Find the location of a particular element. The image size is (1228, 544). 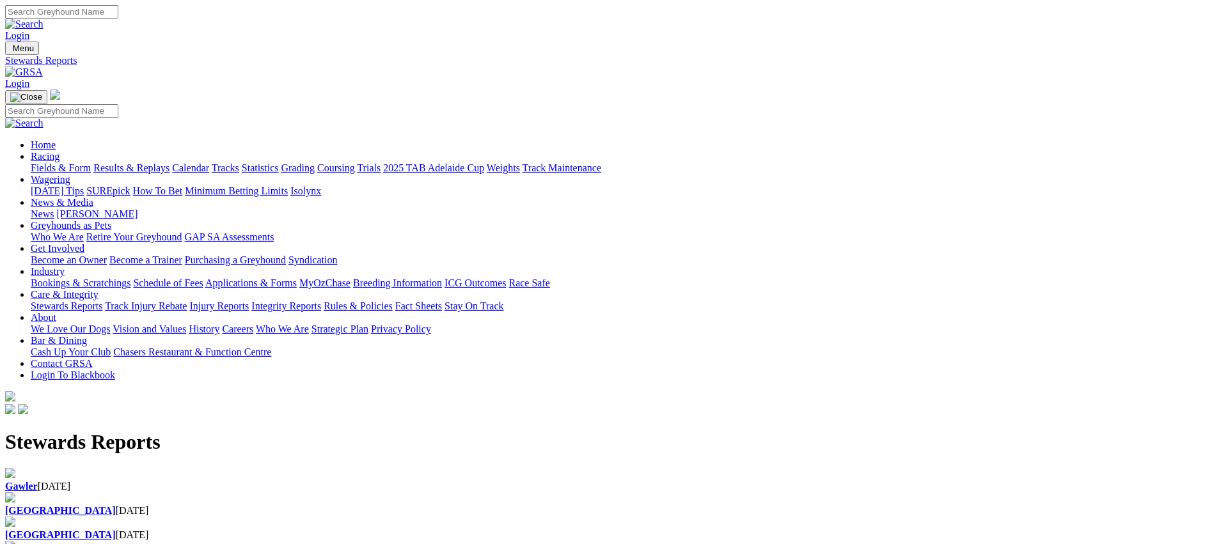

a: GAP SA Assessments is located at coordinates (230, 237).